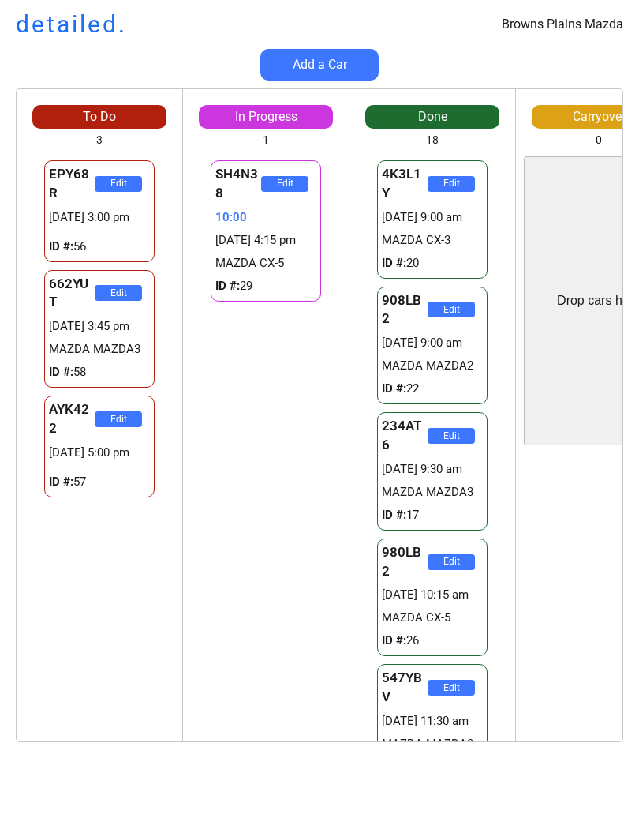 This screenshot has height=837, width=639. Describe the element at coordinates (563, 24) in the screenshot. I see `div: Browns Plains Mazda` at that location.